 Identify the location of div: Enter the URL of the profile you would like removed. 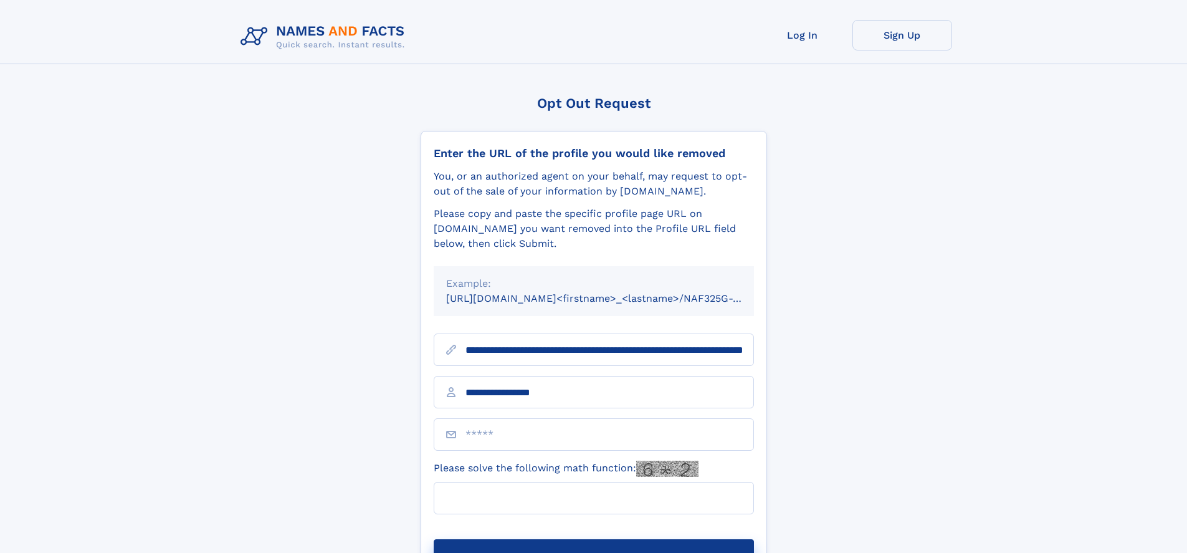
(594, 153).